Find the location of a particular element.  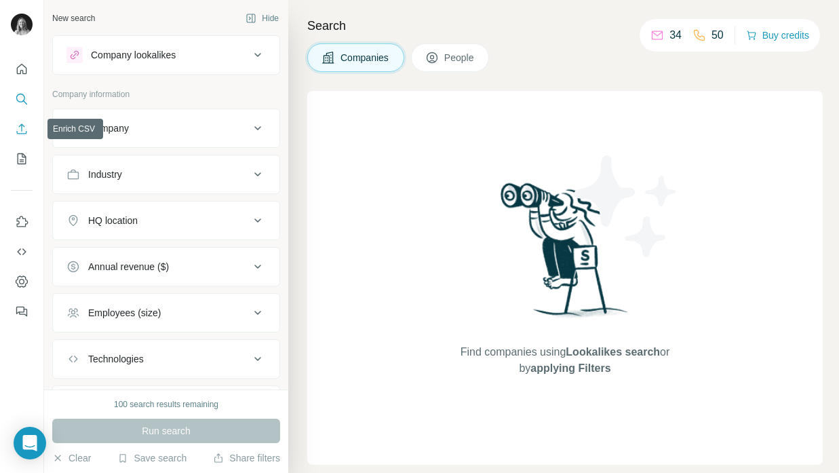

span: Companies is located at coordinates (365, 58).